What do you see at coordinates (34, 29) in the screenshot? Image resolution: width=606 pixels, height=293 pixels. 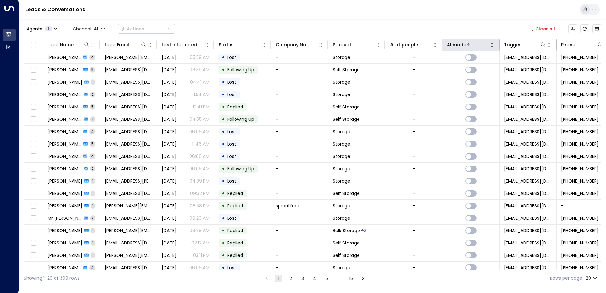 I see `span: Agents` at bounding box center [34, 29].